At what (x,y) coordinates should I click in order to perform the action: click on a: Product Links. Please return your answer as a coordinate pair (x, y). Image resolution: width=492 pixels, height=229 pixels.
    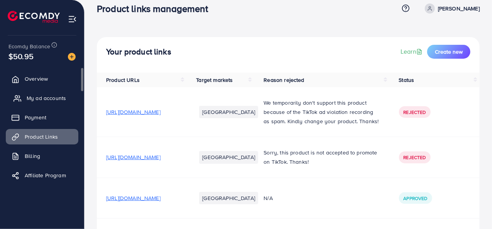
    Looking at the image, I should click on (42, 137).